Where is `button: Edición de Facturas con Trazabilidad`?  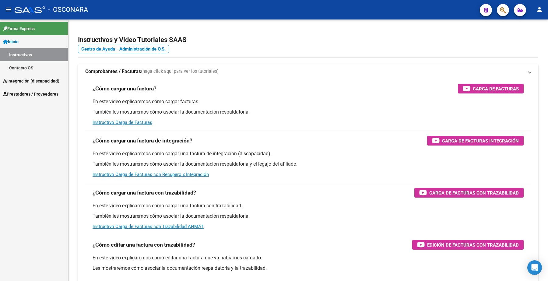
button: Edición de Facturas con Trazabilidad is located at coordinates (468, 245).